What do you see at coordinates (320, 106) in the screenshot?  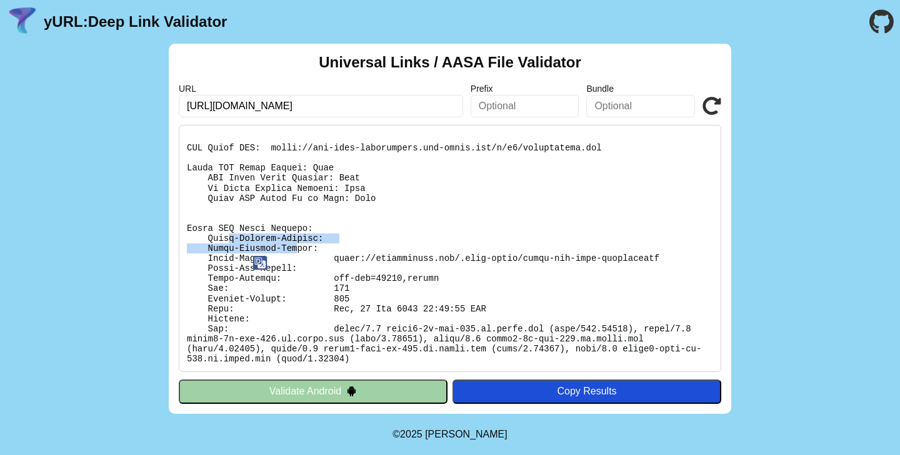 I see `input: Required` at bounding box center [320, 106].